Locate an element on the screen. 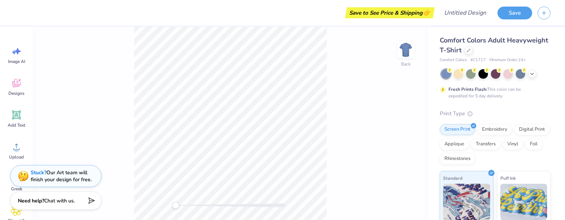 Image resolution: width=565 pixels, height=220 pixels. div: Our Art team will finish your design for free. is located at coordinates (61, 176).